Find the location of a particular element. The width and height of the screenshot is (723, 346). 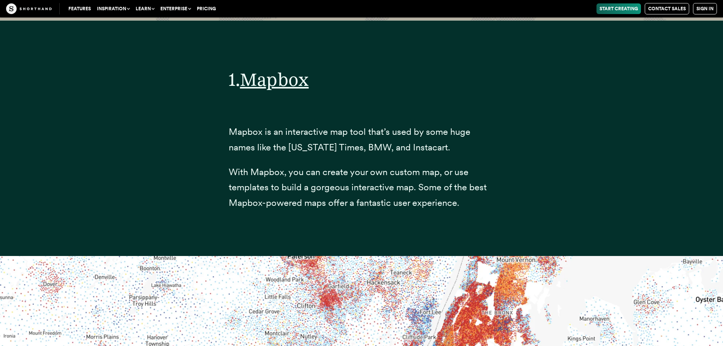

button: Enterprise is located at coordinates (176, 9).